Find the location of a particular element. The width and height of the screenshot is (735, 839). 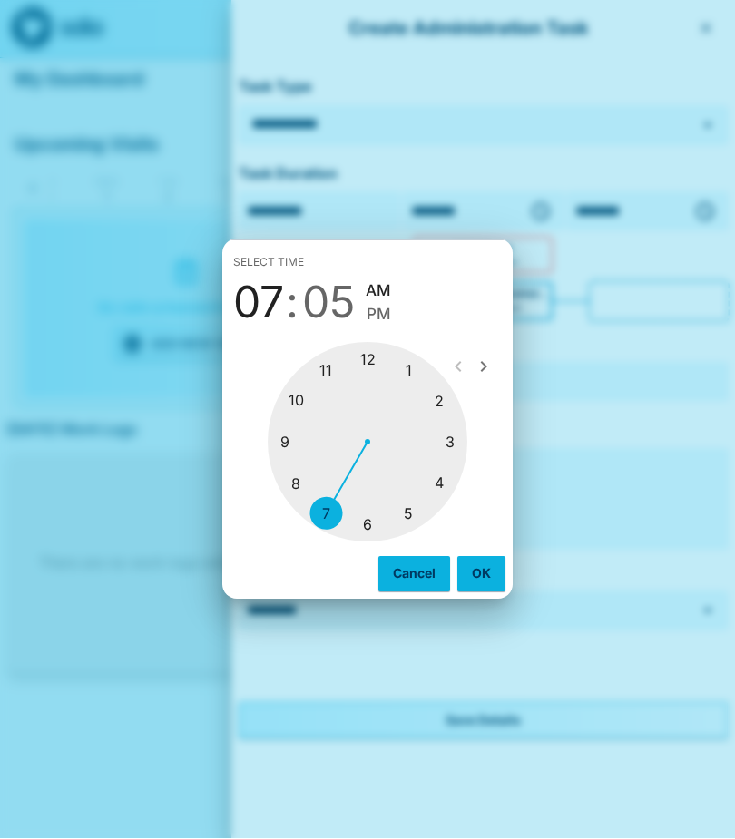

button: OK is located at coordinates (481, 574).